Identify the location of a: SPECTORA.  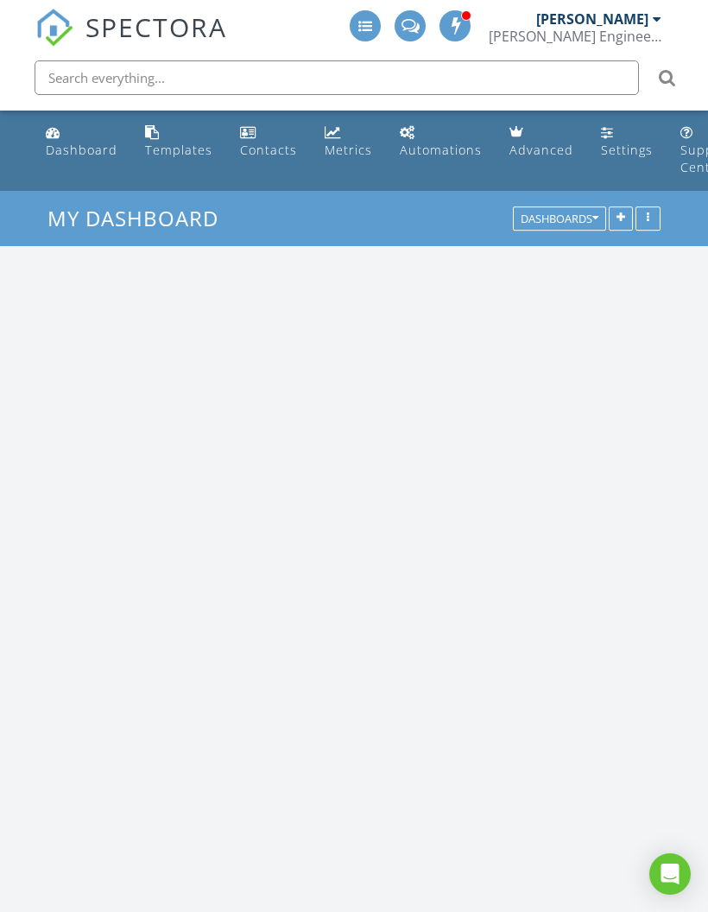
(131, 41).